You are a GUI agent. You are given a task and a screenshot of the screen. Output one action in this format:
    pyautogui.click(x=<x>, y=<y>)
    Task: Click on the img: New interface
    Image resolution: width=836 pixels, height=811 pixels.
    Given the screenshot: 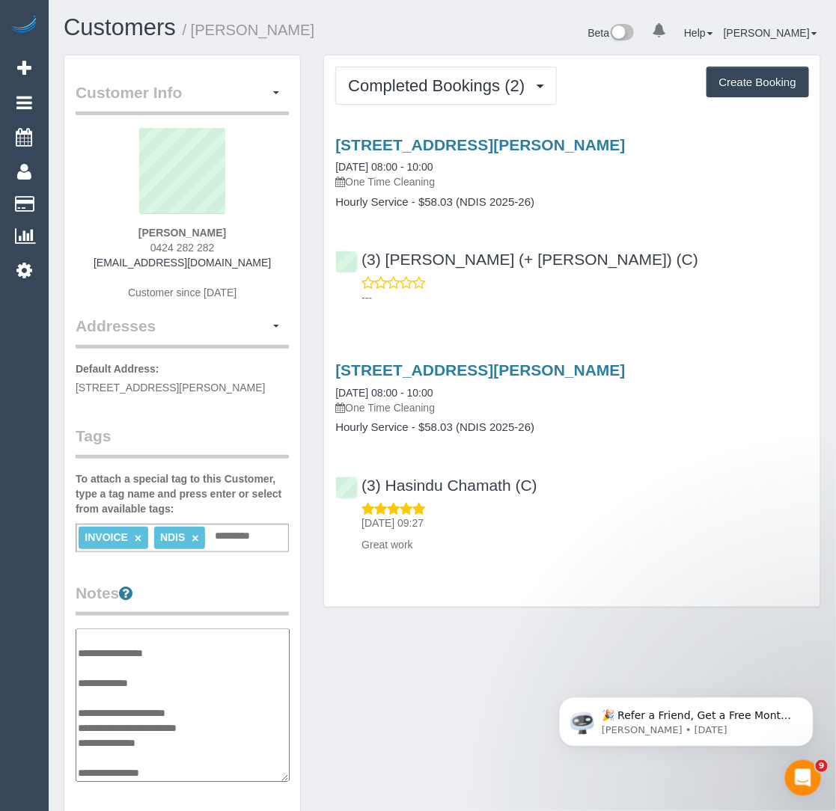 What is the action you would take?
    pyautogui.click(x=621, y=34)
    